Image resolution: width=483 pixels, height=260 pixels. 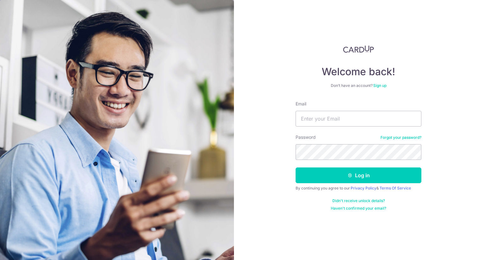 What do you see at coordinates (358, 49) in the screenshot?
I see `img: CardUp Logo` at bounding box center [358, 49].